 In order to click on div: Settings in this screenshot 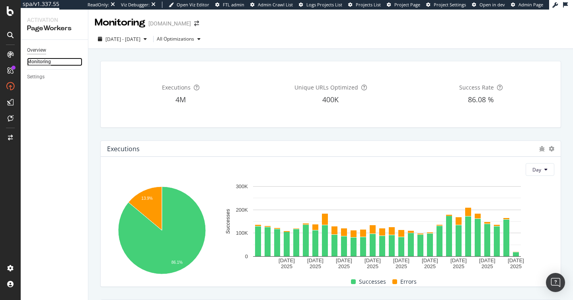, I will do `click(36, 77)`.